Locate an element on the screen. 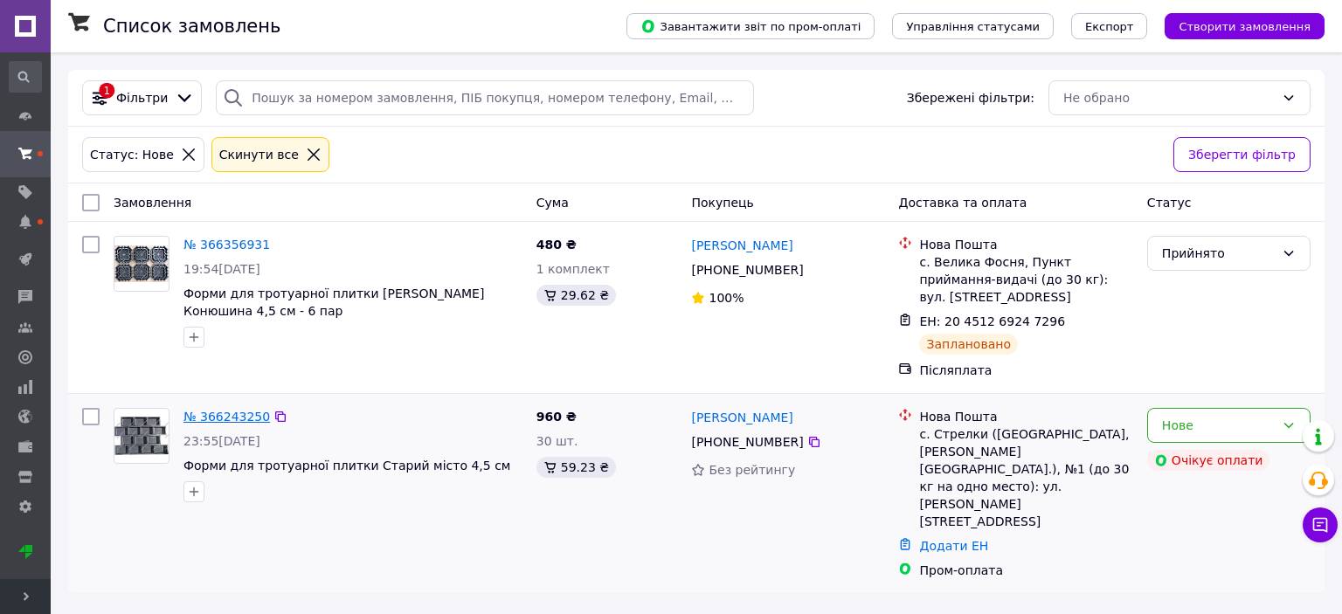 The image size is (1342, 614). a: Створити замовлення is located at coordinates (1235, 25).